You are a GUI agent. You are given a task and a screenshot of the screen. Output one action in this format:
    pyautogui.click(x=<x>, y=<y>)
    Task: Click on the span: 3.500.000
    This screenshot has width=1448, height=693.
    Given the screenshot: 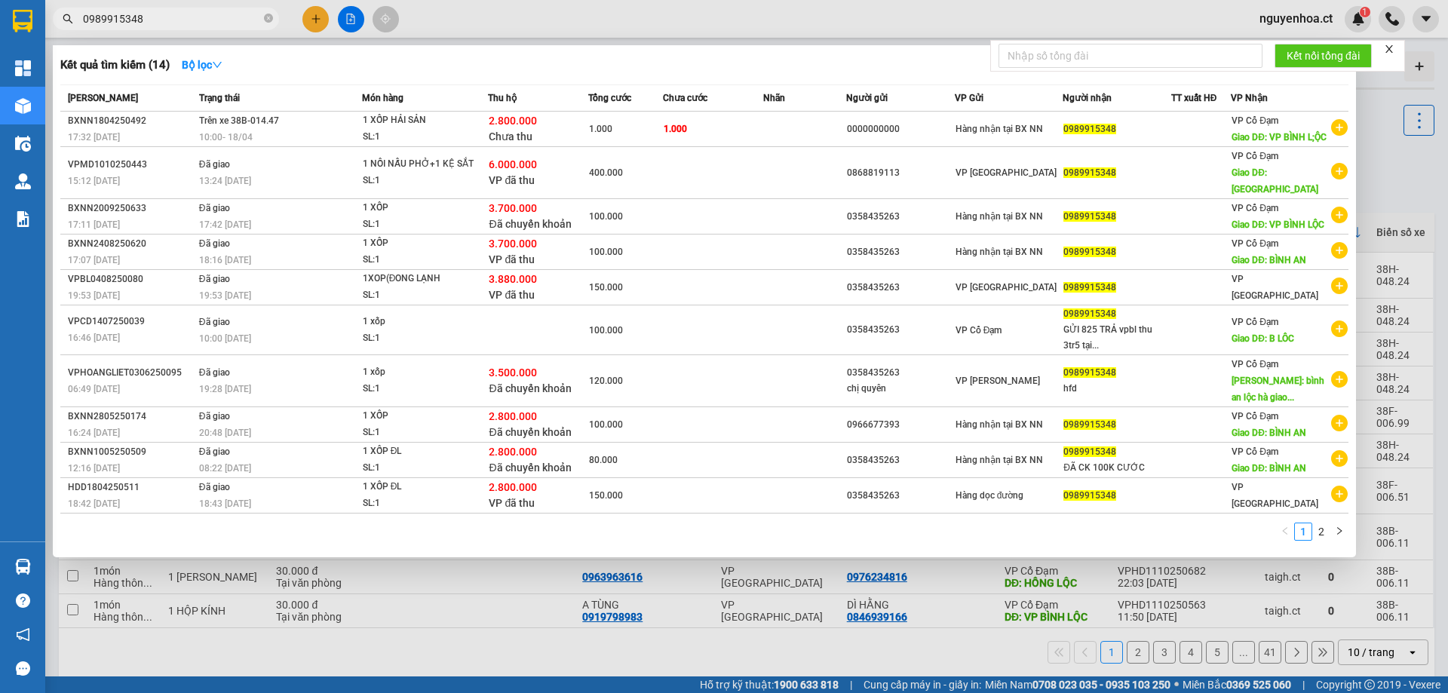 What is the action you would take?
    pyautogui.click(x=513, y=373)
    